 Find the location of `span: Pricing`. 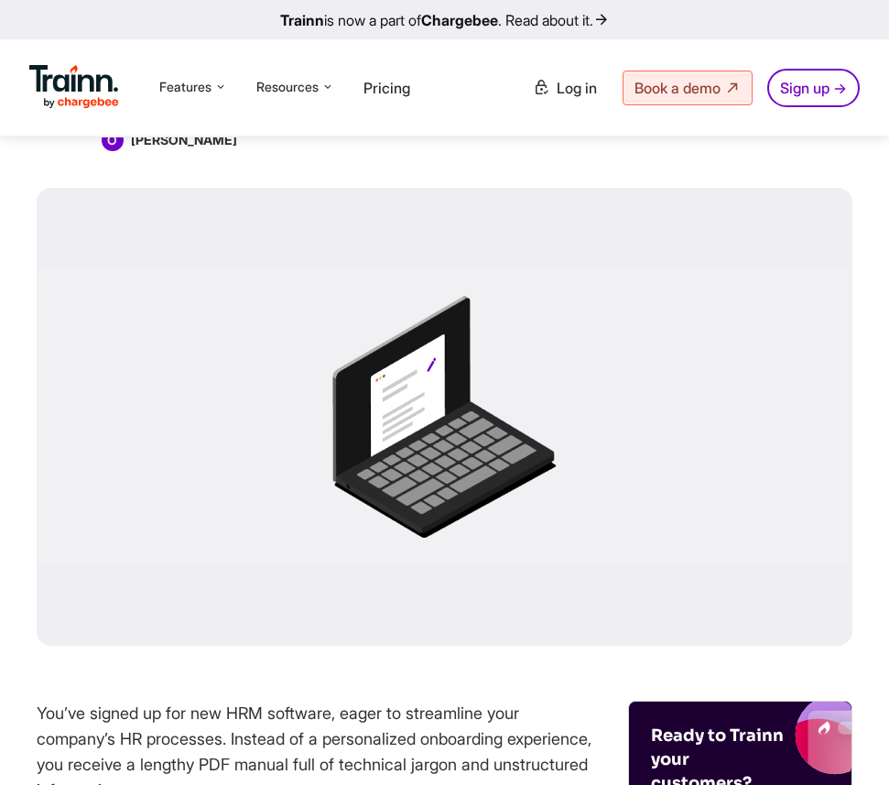

span: Pricing is located at coordinates (387, 88).